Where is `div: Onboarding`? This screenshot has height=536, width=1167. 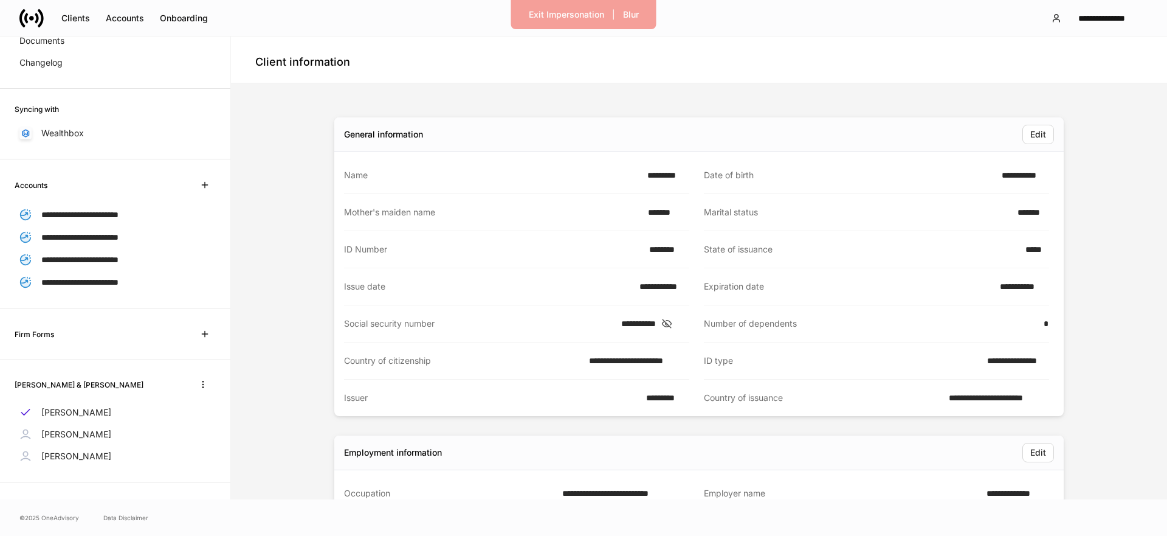 div: Onboarding is located at coordinates (184, 18).